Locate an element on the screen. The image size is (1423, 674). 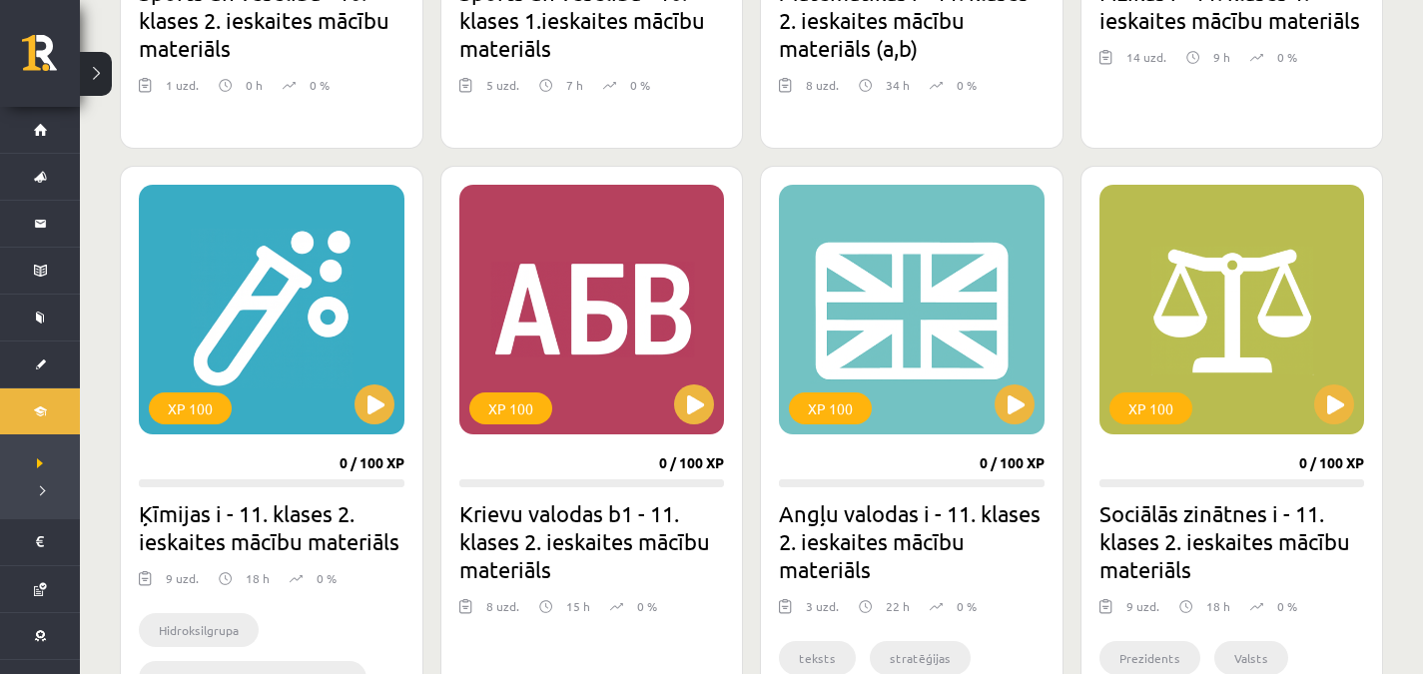
p: 34 h is located at coordinates (898, 85).